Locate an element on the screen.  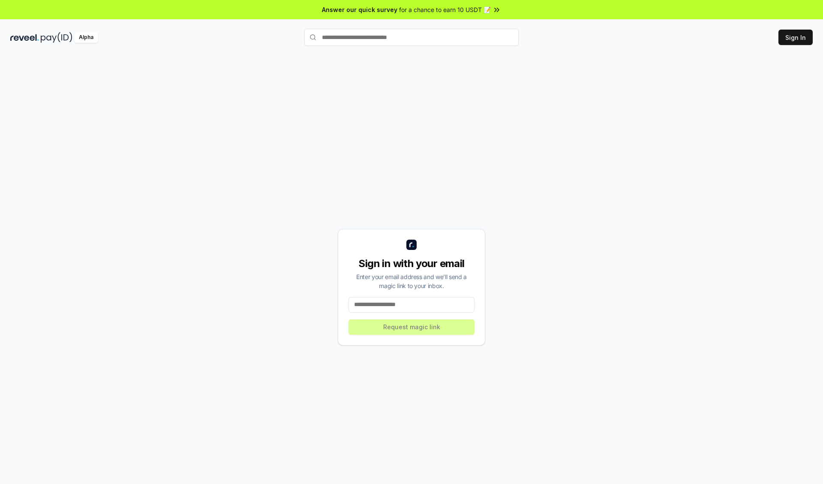
img: logo_small is located at coordinates (412, 245).